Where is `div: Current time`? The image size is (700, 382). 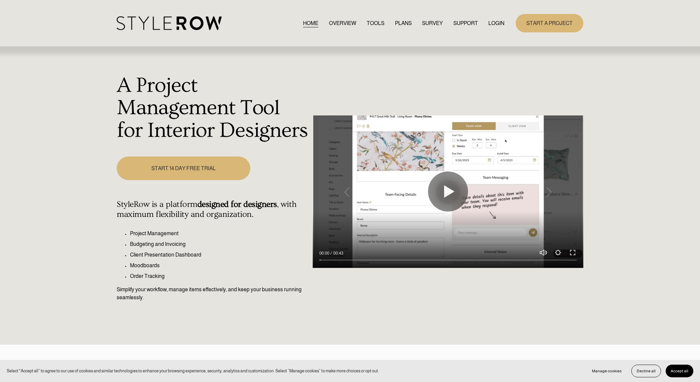 div: Current time is located at coordinates (325, 253).